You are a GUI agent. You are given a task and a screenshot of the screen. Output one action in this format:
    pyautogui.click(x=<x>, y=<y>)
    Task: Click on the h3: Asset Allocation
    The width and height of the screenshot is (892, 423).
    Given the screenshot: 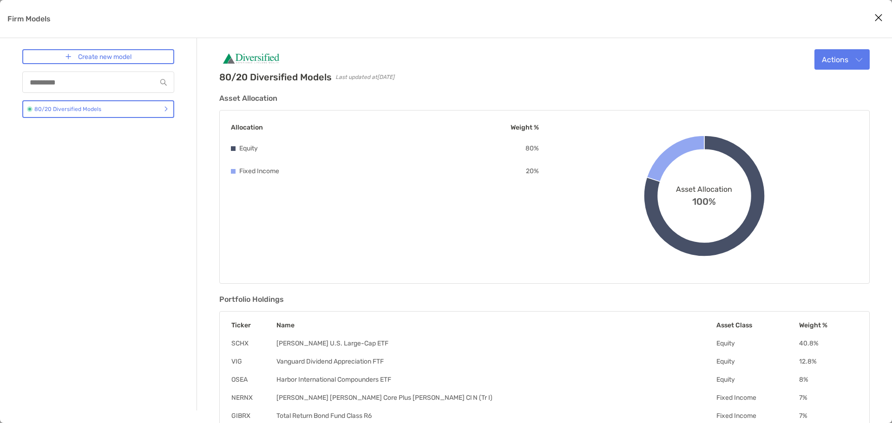 What is the action you would take?
    pyautogui.click(x=545, y=98)
    